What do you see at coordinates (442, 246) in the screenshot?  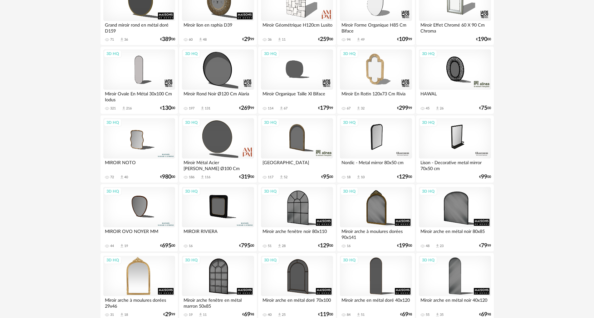 I see `div: 23` at bounding box center [442, 246].